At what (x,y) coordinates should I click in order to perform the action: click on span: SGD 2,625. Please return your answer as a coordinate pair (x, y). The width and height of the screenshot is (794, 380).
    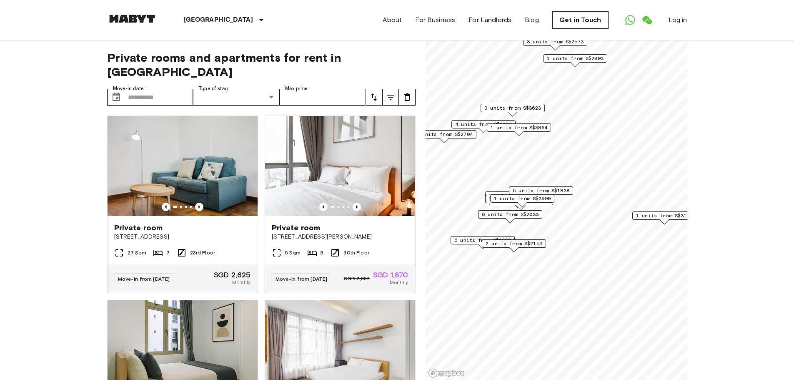
    Looking at the image, I should click on (232, 275).